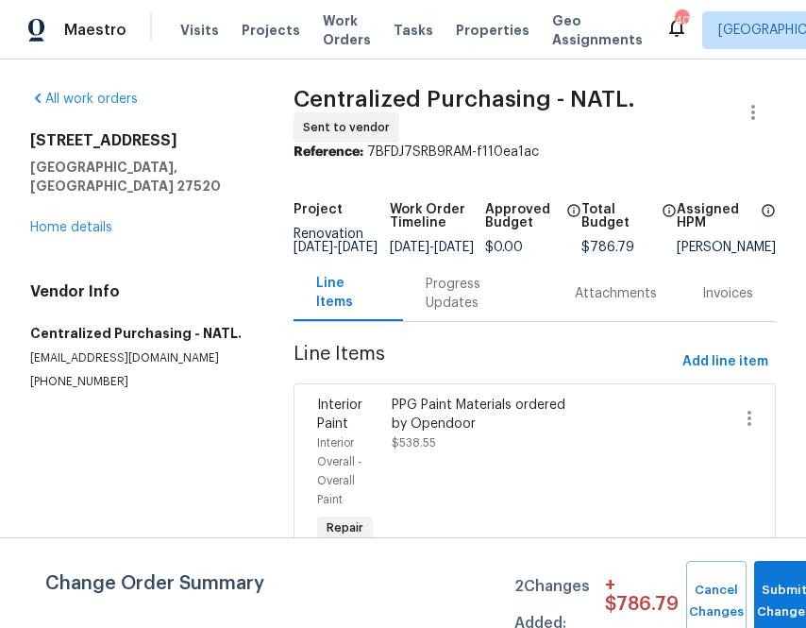 Image resolution: width=806 pixels, height=628 pixels. What do you see at coordinates (348, 293) in the screenshot?
I see `div: Line Items` at bounding box center [348, 293].